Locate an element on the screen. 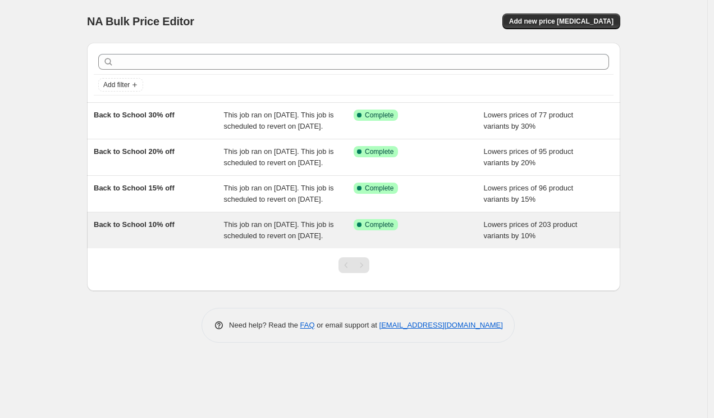  span: Back to School 10% off is located at coordinates (134, 224).